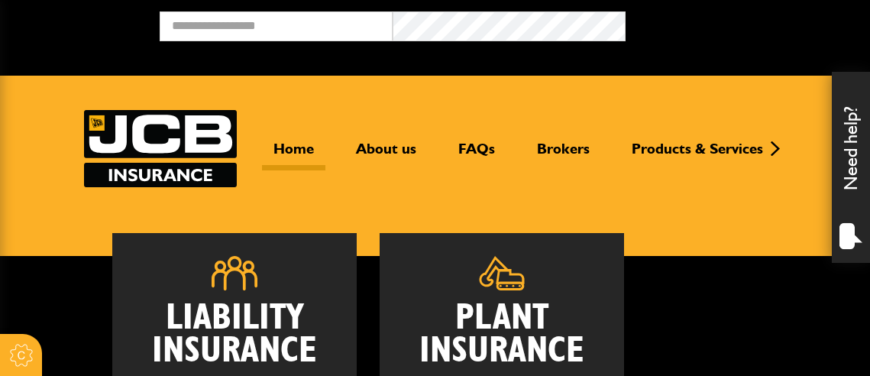 The height and width of the screenshot is (376, 870). I want to click on a: Home, so click(293, 155).